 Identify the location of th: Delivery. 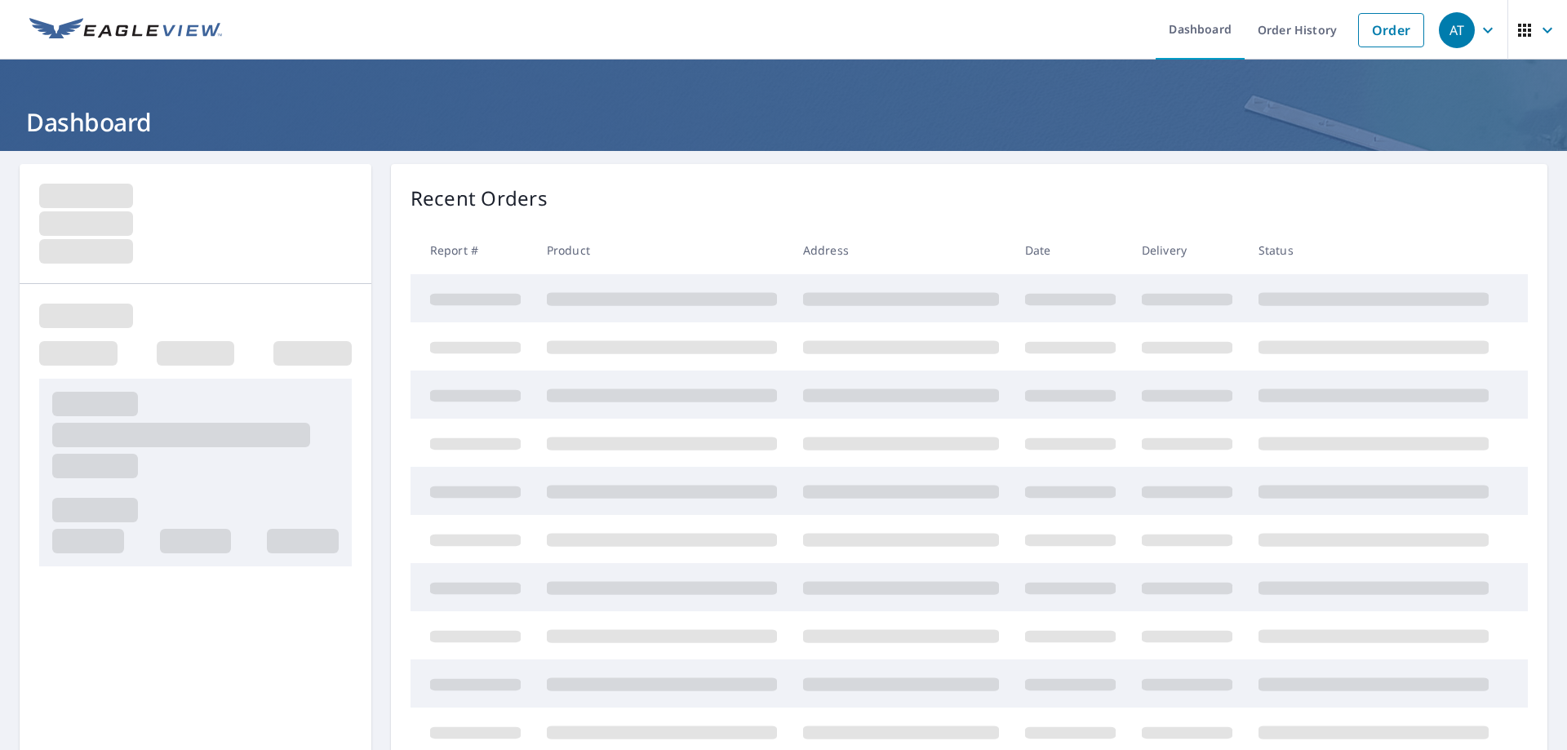
(1186, 250).